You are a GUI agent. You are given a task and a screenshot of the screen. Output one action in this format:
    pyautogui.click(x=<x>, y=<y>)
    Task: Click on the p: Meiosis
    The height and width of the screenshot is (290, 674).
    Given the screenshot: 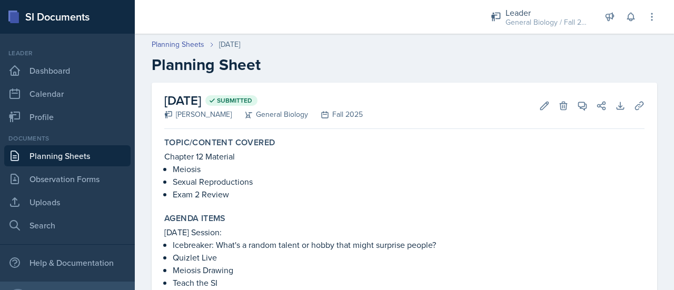 What is the action you would take?
    pyautogui.click(x=409, y=169)
    